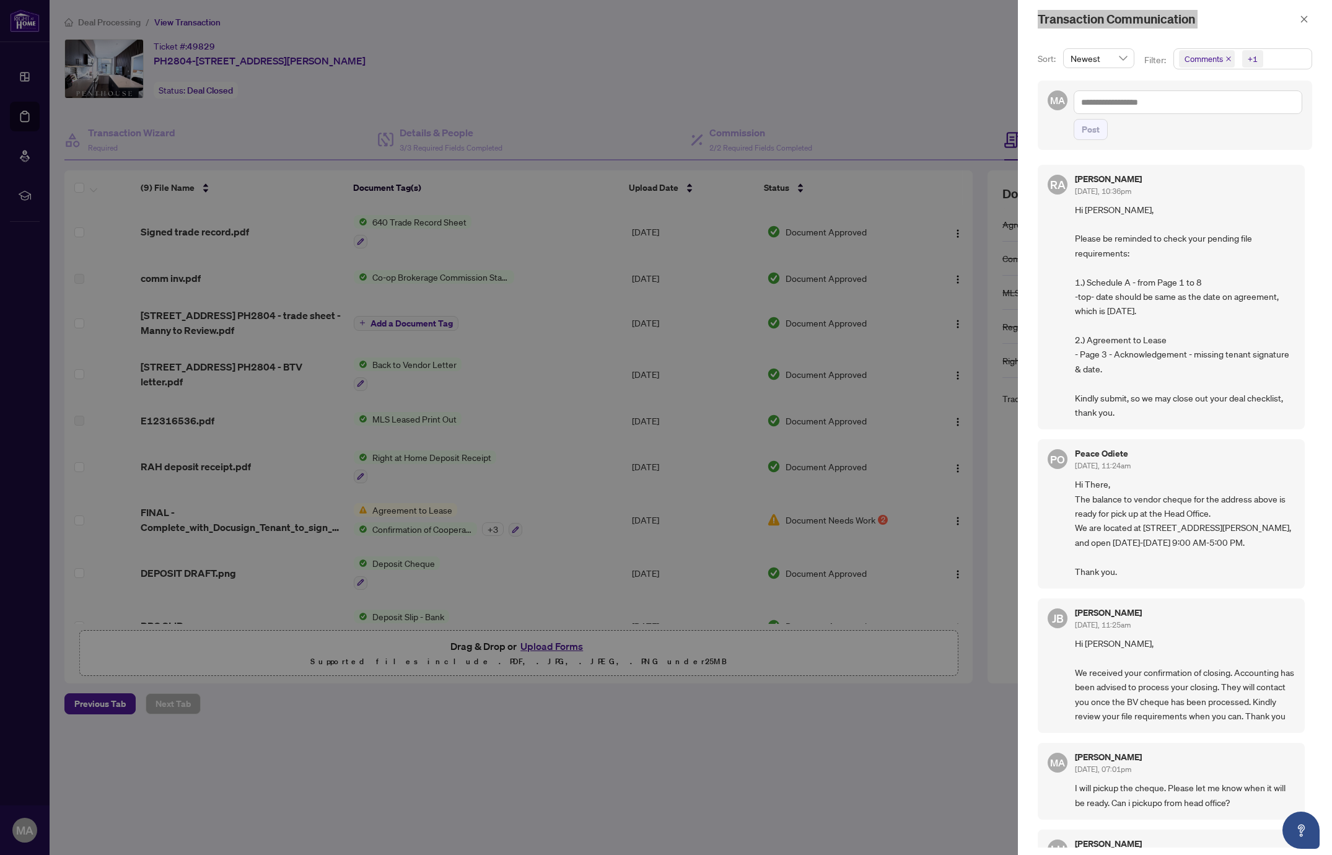 The image size is (1332, 855). What do you see at coordinates (1166, 19) in the screenshot?
I see `div: Transaction Communication` at bounding box center [1166, 19].